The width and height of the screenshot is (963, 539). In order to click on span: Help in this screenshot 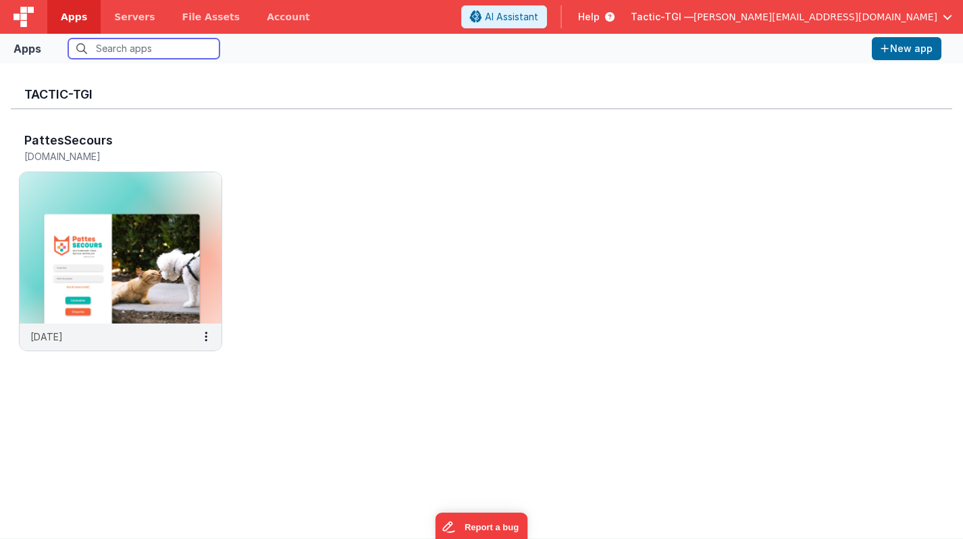, I will do `click(589, 17)`.